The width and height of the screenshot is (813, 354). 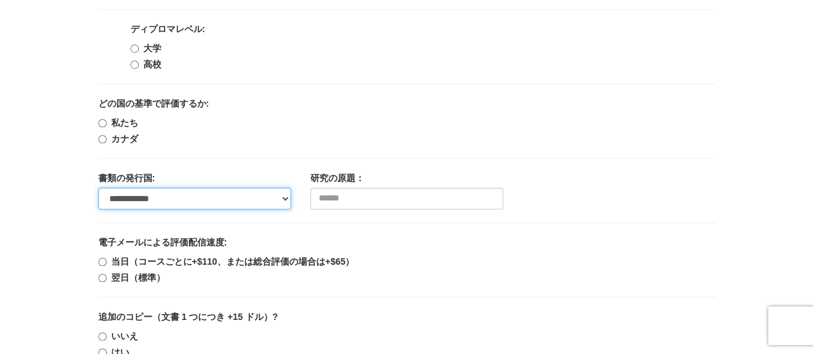 I want to click on font: どの国の基準で評価するか:, so click(x=154, y=103).